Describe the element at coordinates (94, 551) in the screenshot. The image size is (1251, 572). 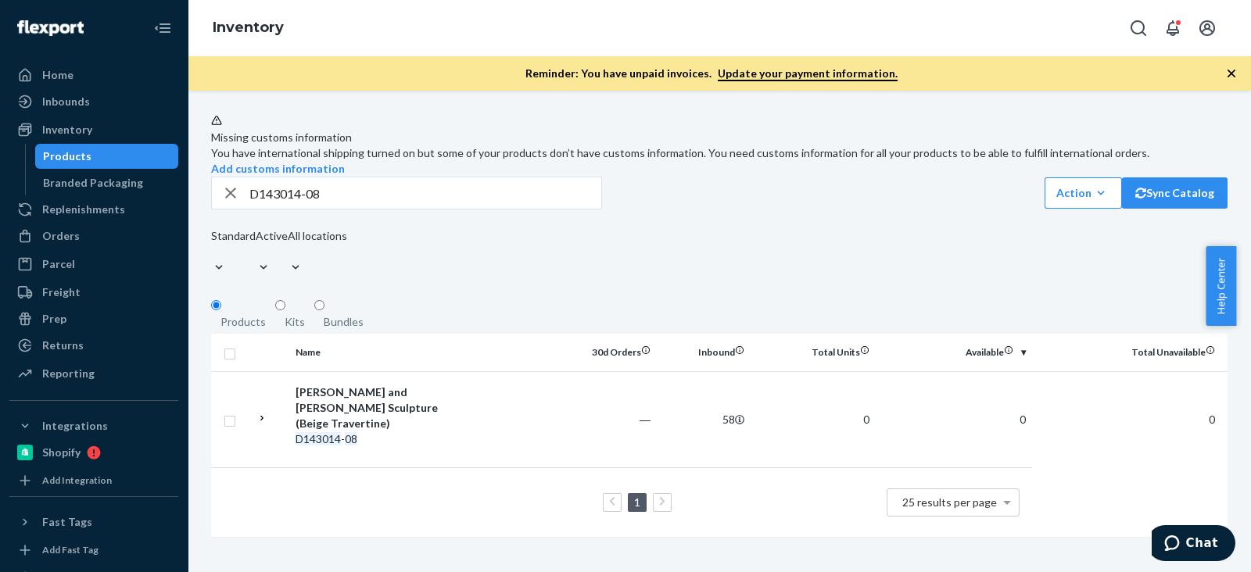
I see `a: Add Fast Tag` at that location.